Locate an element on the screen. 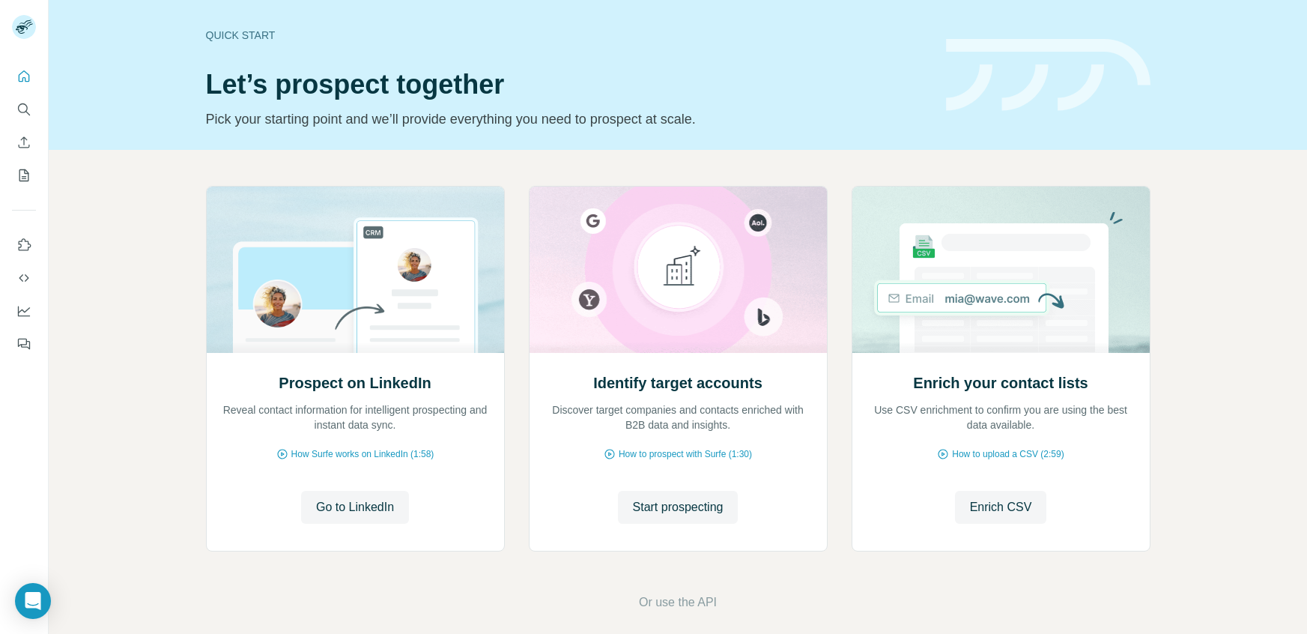 This screenshot has width=1307, height=634. button: My lists is located at coordinates (24, 175).